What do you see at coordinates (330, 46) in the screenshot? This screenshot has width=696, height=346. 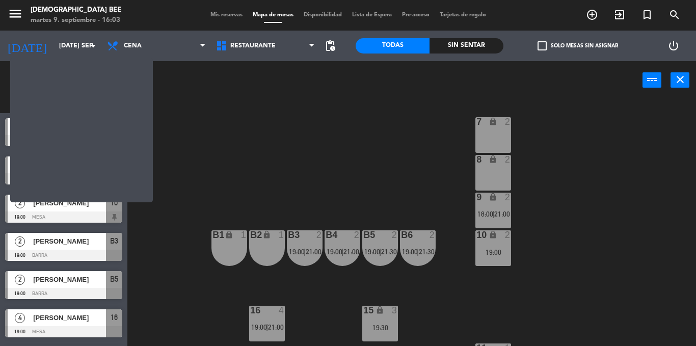 I see `span: pending_actions` at bounding box center [330, 46].